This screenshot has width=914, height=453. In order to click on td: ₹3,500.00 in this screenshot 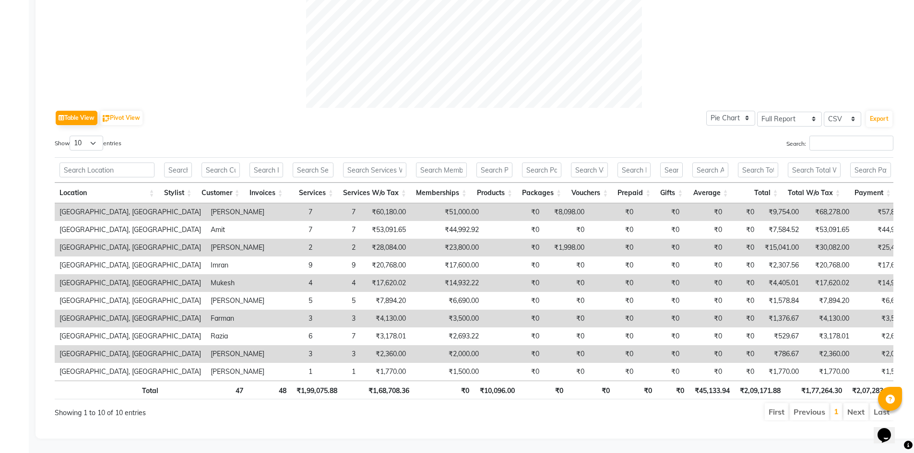, I will do `click(447, 318)`.